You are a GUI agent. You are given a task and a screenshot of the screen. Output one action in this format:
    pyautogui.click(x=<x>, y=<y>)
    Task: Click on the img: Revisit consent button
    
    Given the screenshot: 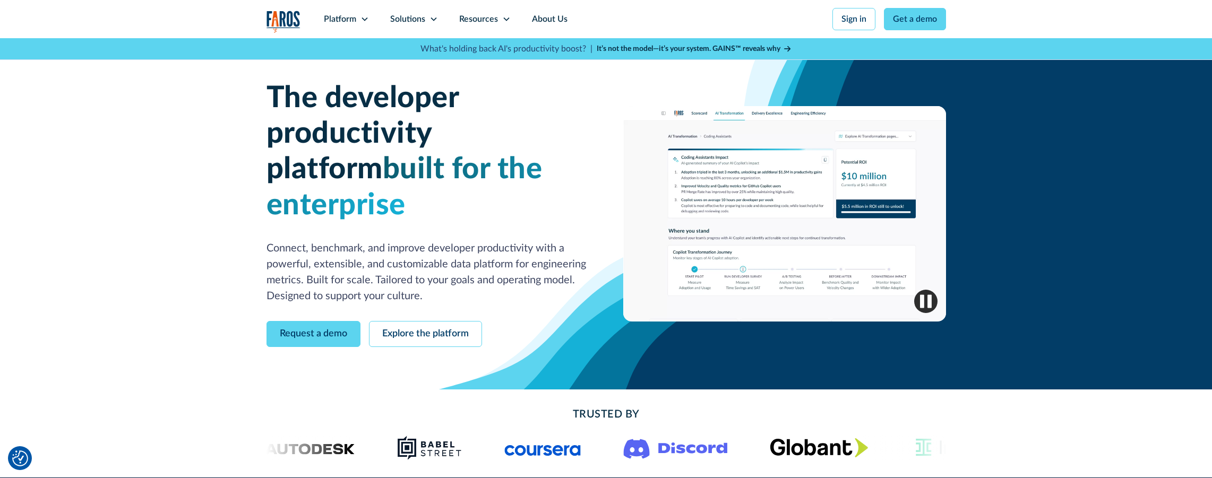 What is the action you would take?
    pyautogui.click(x=20, y=459)
    